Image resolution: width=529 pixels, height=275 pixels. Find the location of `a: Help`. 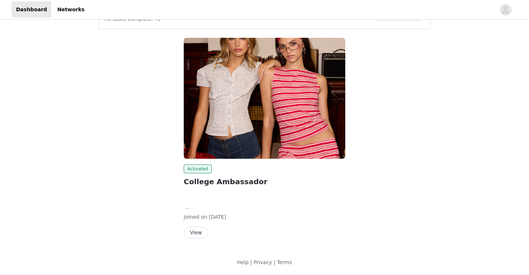

a: Help is located at coordinates (243, 263).